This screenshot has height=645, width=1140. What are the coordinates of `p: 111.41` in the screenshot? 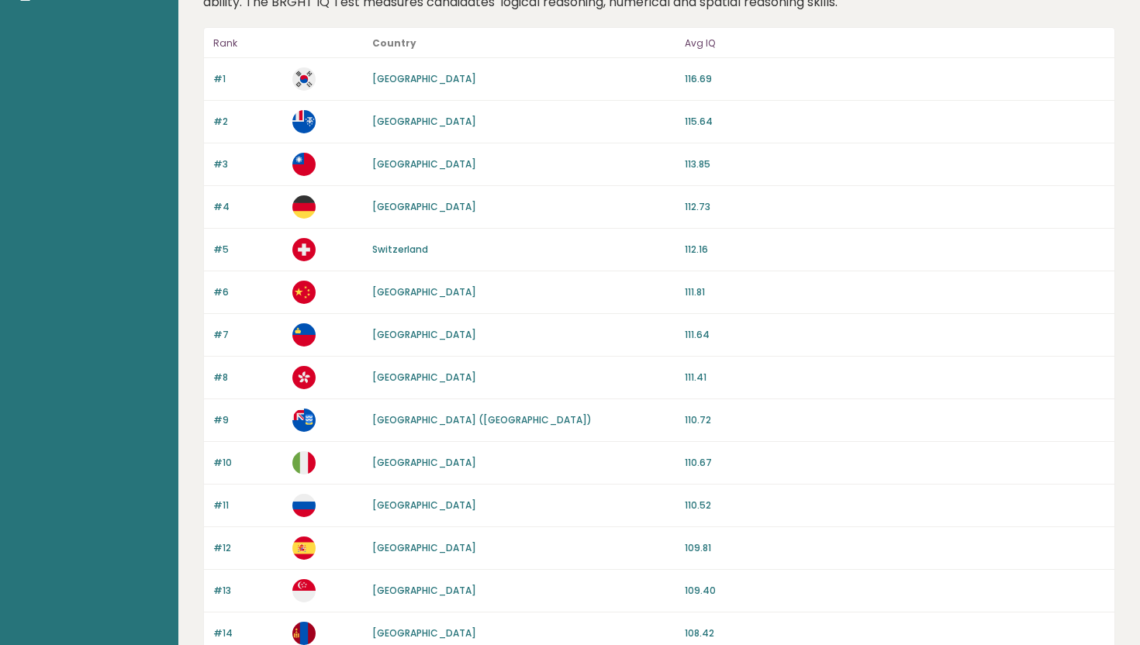 It's located at (895, 378).